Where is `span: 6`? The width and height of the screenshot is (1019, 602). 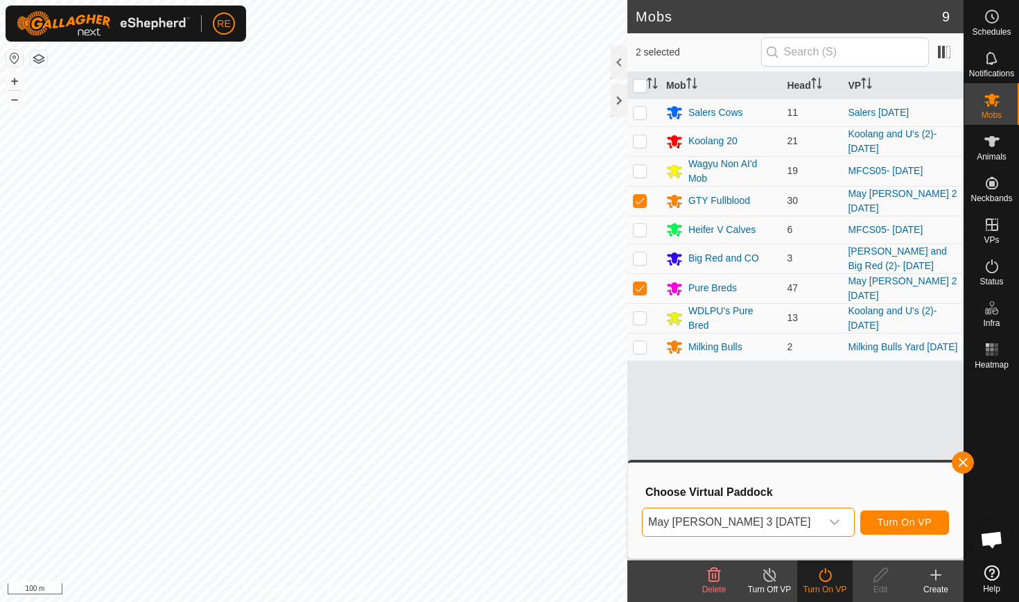
span: 6 is located at coordinates (789, 229).